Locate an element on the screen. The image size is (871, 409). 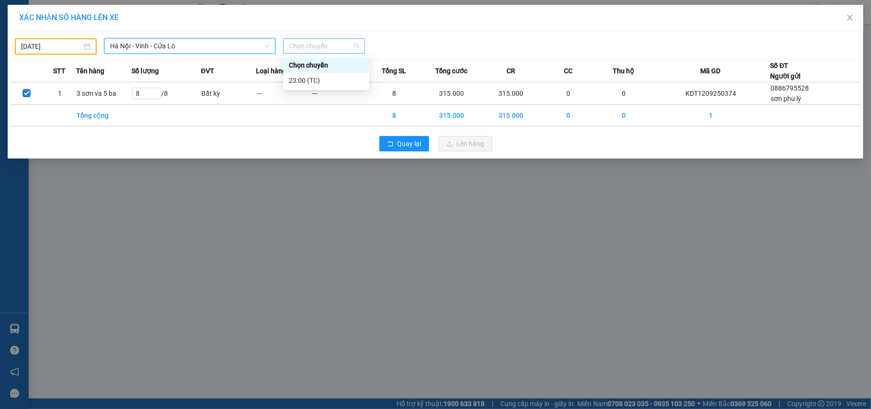
span: 0886795528 is located at coordinates (790, 88).